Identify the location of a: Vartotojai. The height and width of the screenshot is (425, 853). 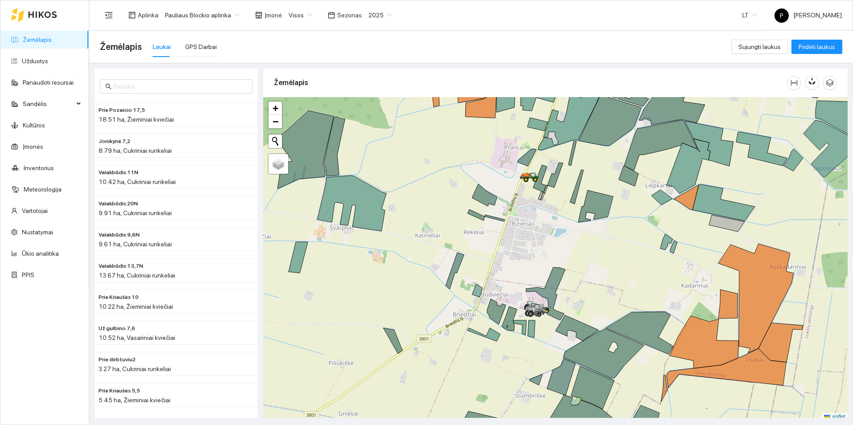
(35, 211).